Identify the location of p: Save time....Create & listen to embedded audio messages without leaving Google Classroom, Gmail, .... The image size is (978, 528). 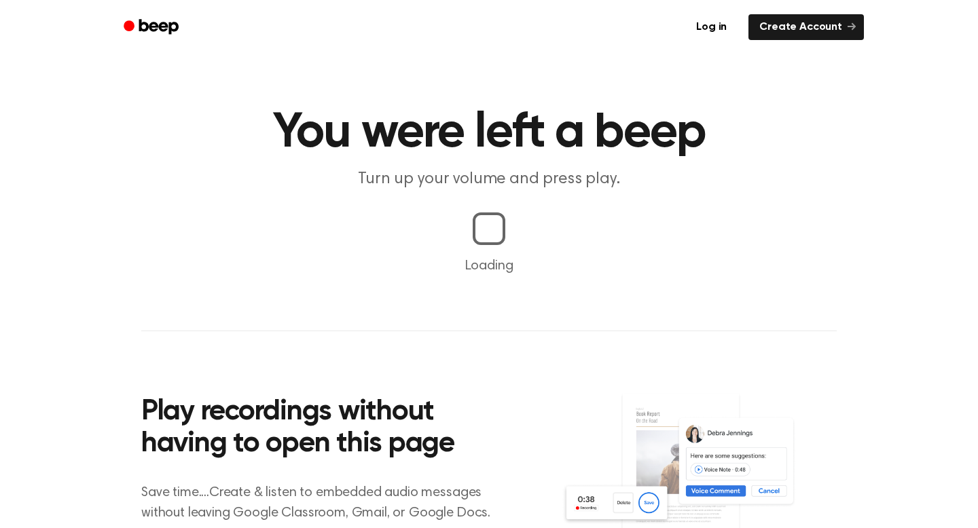
(324, 503).